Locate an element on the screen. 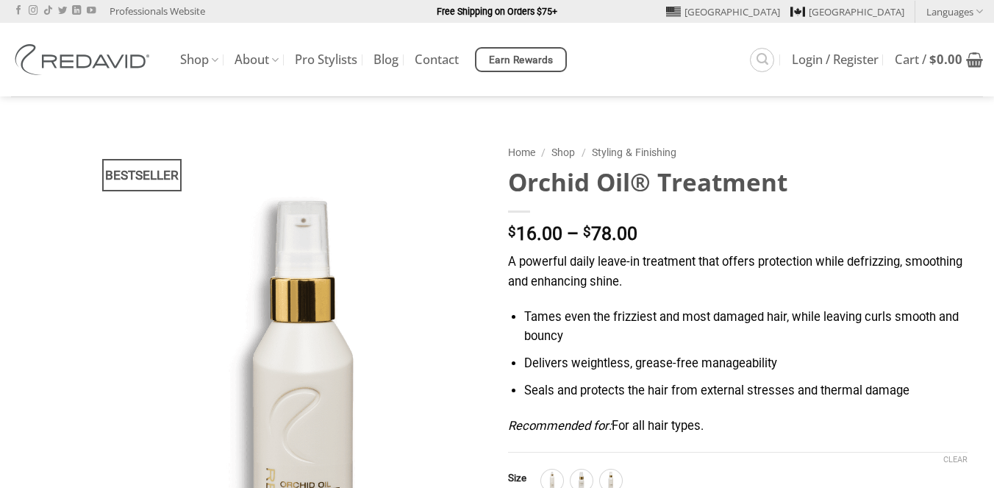  p: A powerful daily leave-in treatment that offers protection while defrizzing, smoothing and enhanc... is located at coordinates (738, 271).